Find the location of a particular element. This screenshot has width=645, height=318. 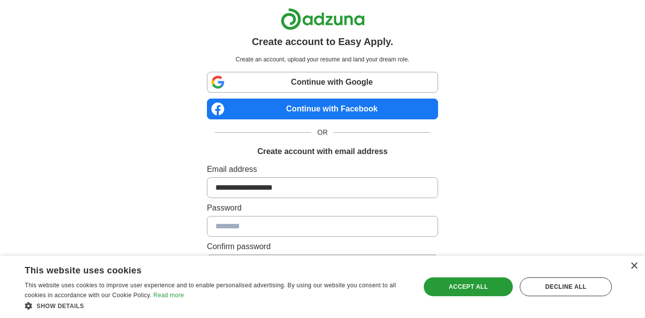

div: Show details is located at coordinates (216, 305).